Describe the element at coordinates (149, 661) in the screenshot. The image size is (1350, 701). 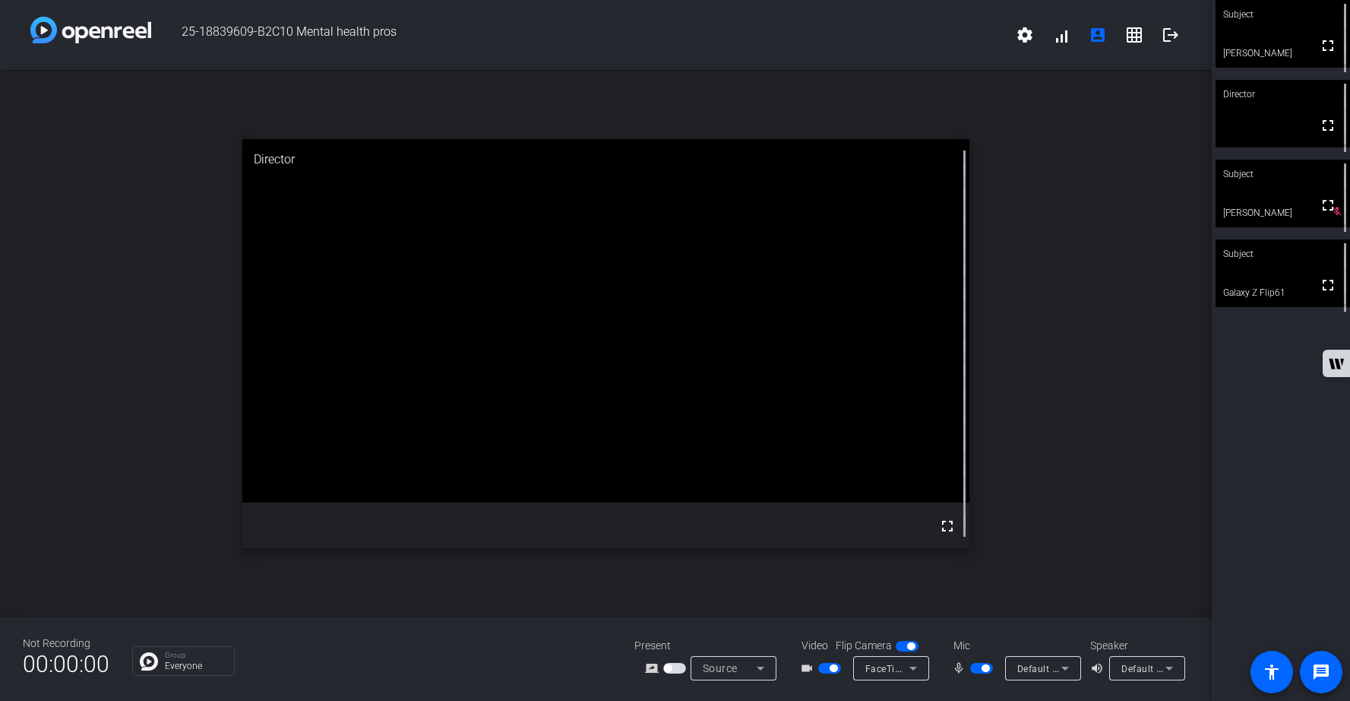
I see `img: Chat Icon` at that location.